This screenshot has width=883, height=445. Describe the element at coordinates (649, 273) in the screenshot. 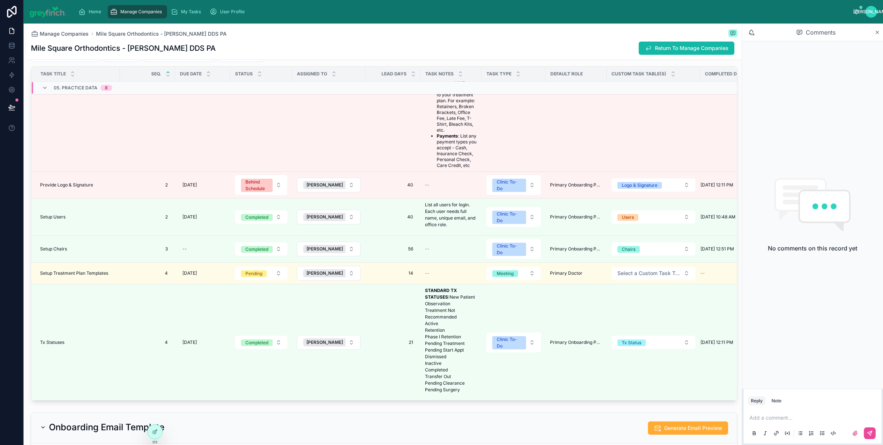

I see `span: Select a Custom Task Table(s)` at that location.